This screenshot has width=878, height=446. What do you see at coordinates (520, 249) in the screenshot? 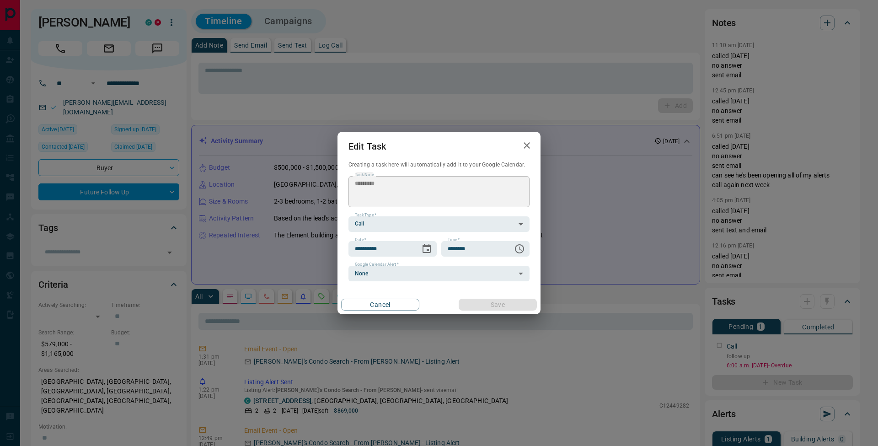
I see `button: Choose time, selected time is 6:00 AM` at bounding box center [520, 249].